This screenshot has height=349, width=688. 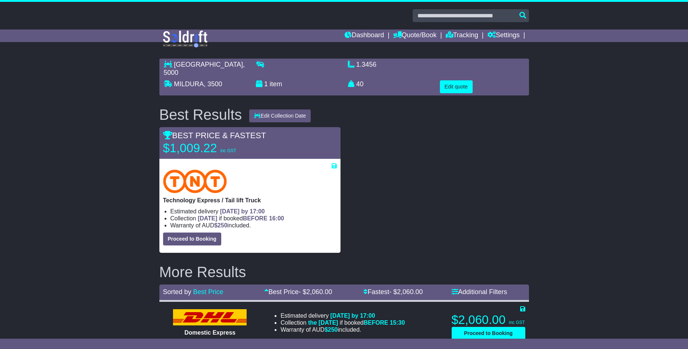 I want to click on span: 15:30, so click(x=397, y=322).